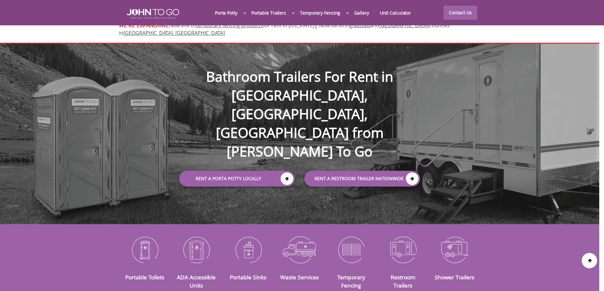  Describe the element at coordinates (145, 277) in the screenshot. I see `a: Portable Toilets` at that location.